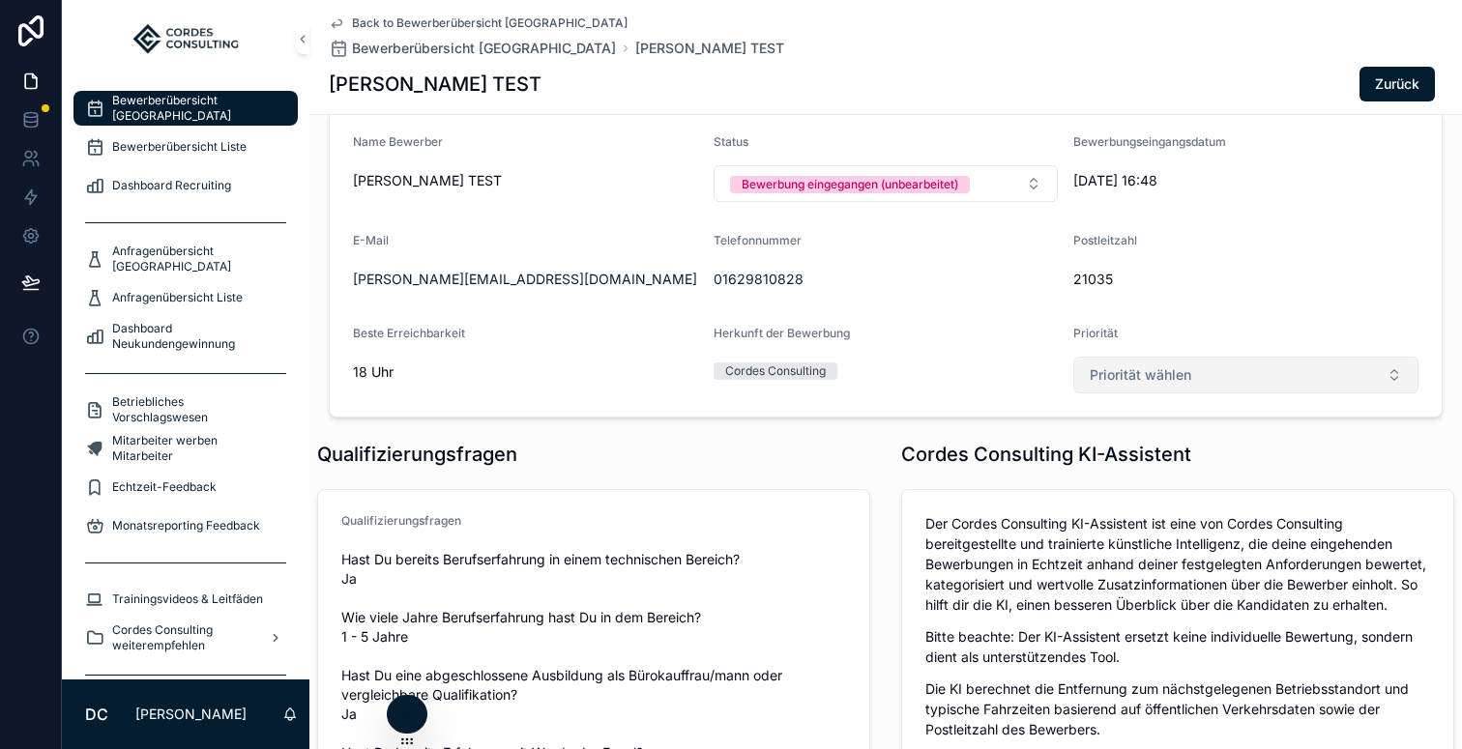 The image size is (1462, 749). Describe the element at coordinates (179, 147) in the screenshot. I see `span: Bewerberübersicht Liste` at that location.